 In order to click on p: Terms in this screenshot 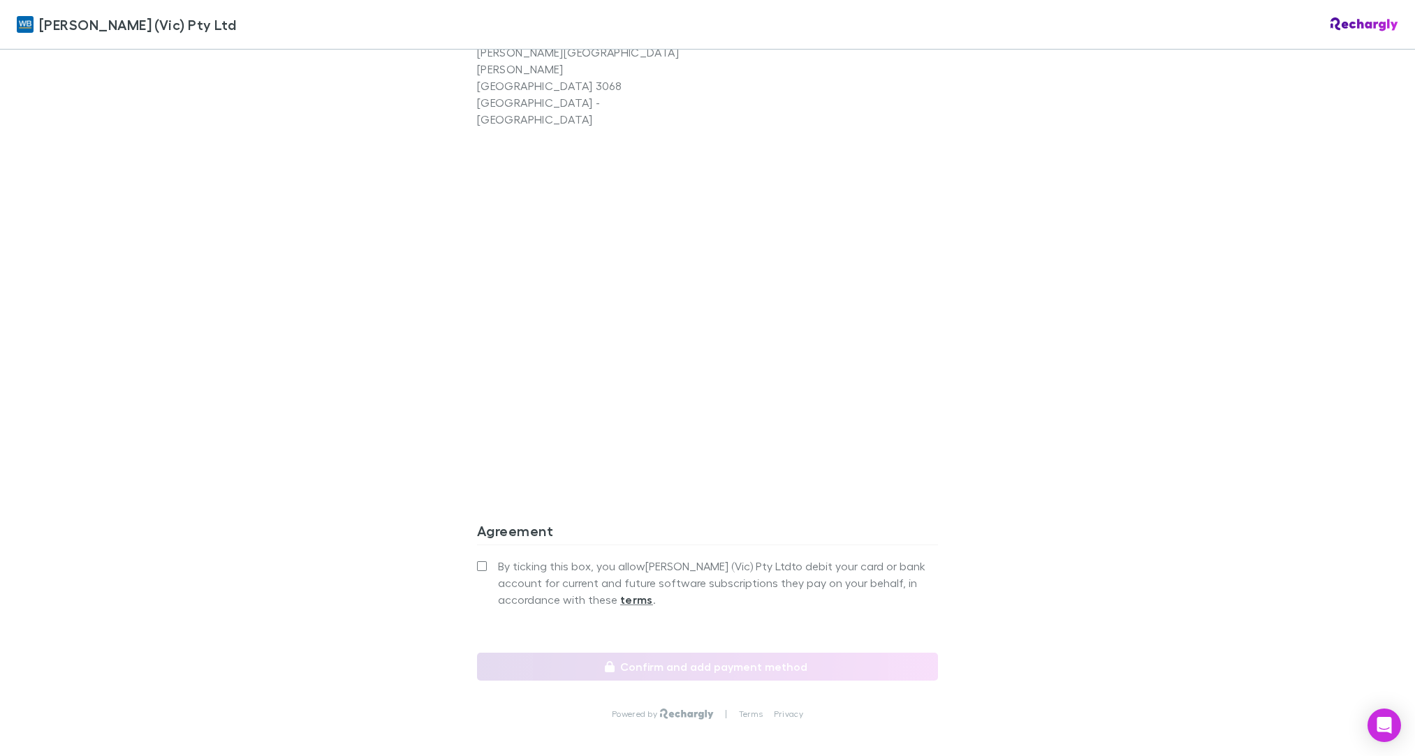, I will do `click(751, 714)`.